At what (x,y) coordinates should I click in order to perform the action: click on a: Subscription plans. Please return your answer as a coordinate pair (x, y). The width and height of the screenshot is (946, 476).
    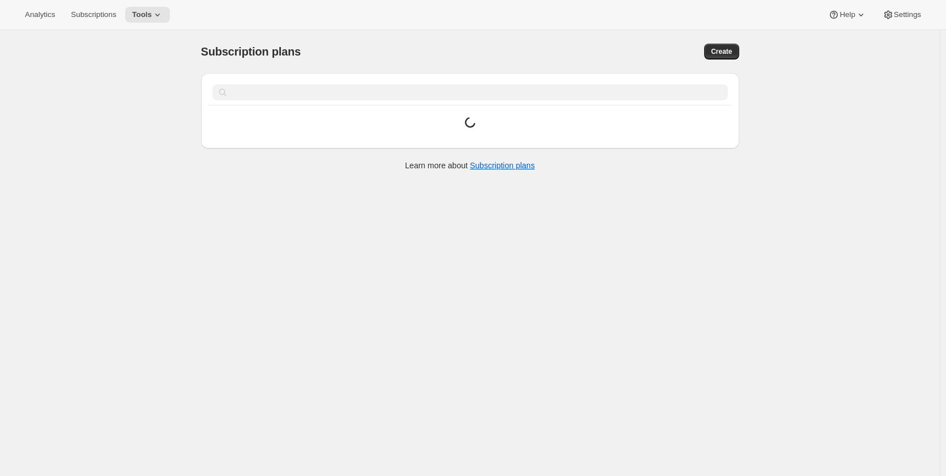
    Looking at the image, I should click on (502, 165).